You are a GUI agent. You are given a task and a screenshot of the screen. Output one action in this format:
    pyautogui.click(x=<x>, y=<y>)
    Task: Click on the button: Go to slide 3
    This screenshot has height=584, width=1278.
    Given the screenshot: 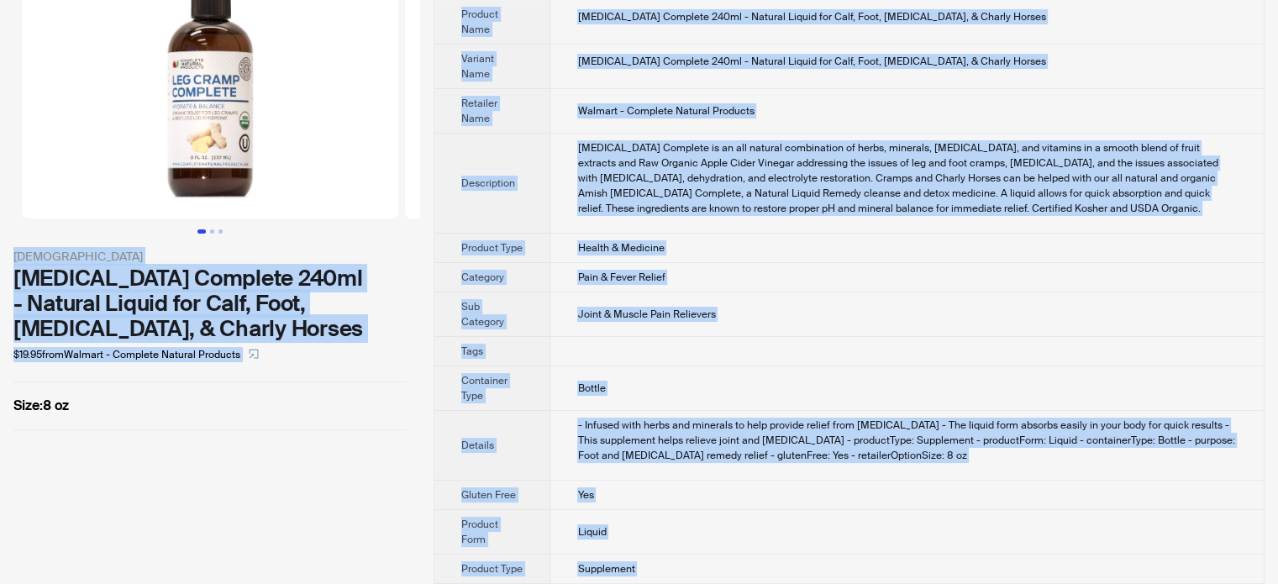 What is the action you would take?
    pyautogui.click(x=220, y=231)
    